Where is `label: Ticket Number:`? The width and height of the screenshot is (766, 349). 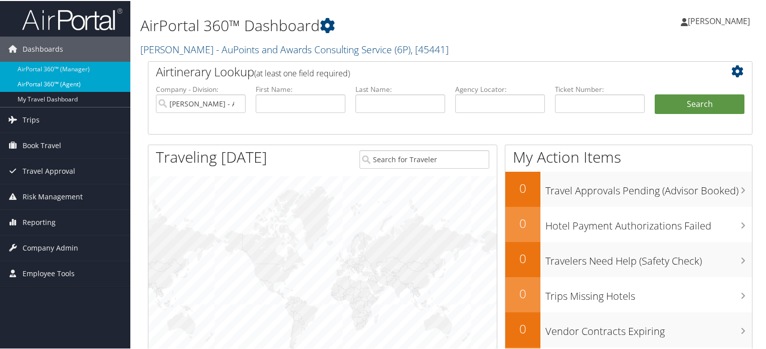
label: Ticket Number: is located at coordinates (600, 88).